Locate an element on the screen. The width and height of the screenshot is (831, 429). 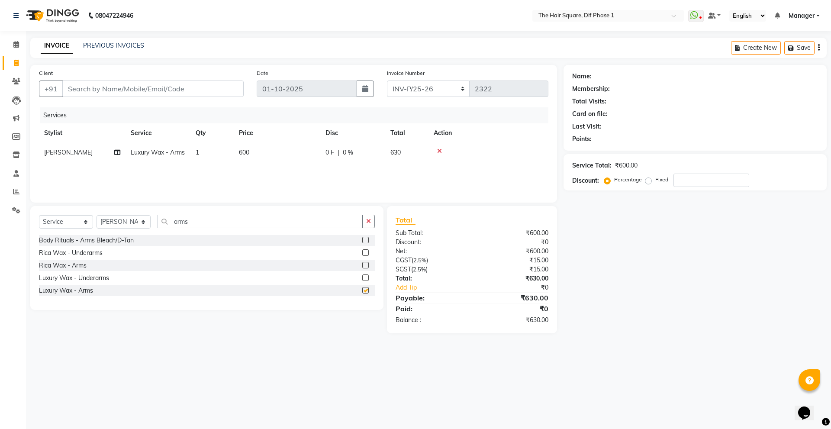
div: Card on file: is located at coordinates (590, 114).